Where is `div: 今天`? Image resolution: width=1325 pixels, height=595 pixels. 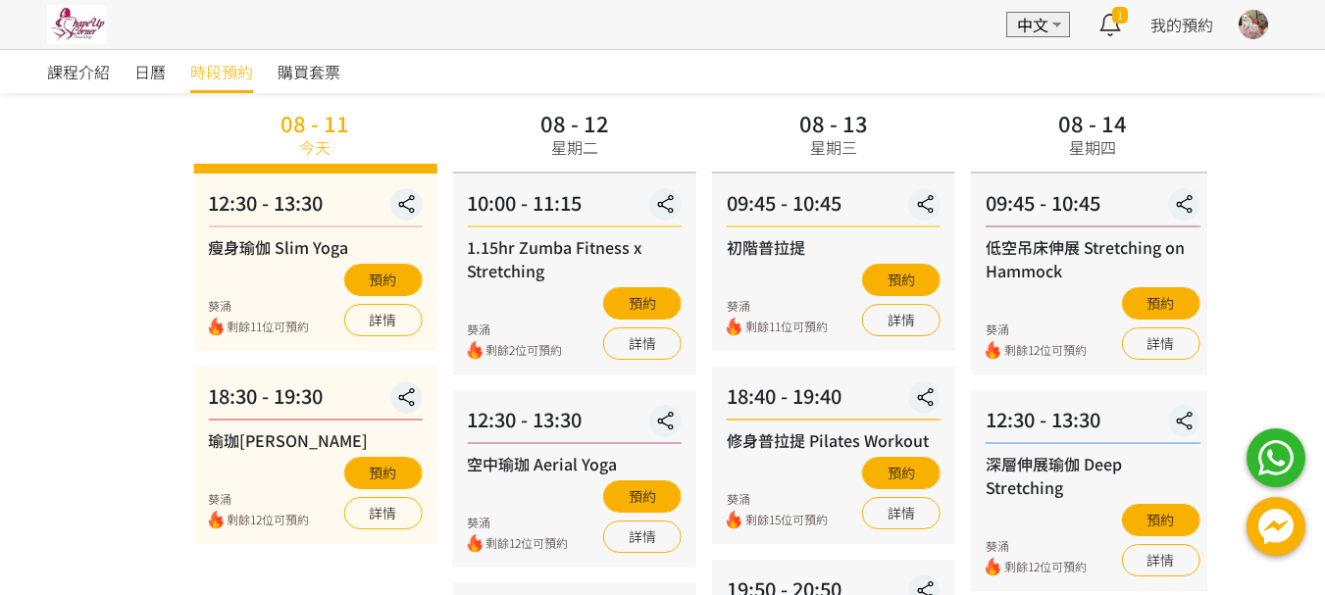
div: 今天 is located at coordinates (315, 147).